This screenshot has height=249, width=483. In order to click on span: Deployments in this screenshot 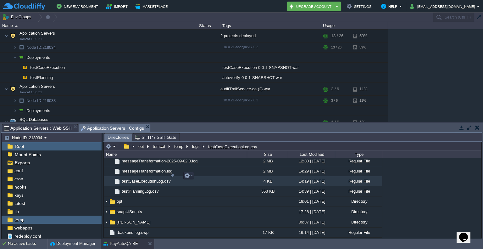, I will do `click(38, 57)`.